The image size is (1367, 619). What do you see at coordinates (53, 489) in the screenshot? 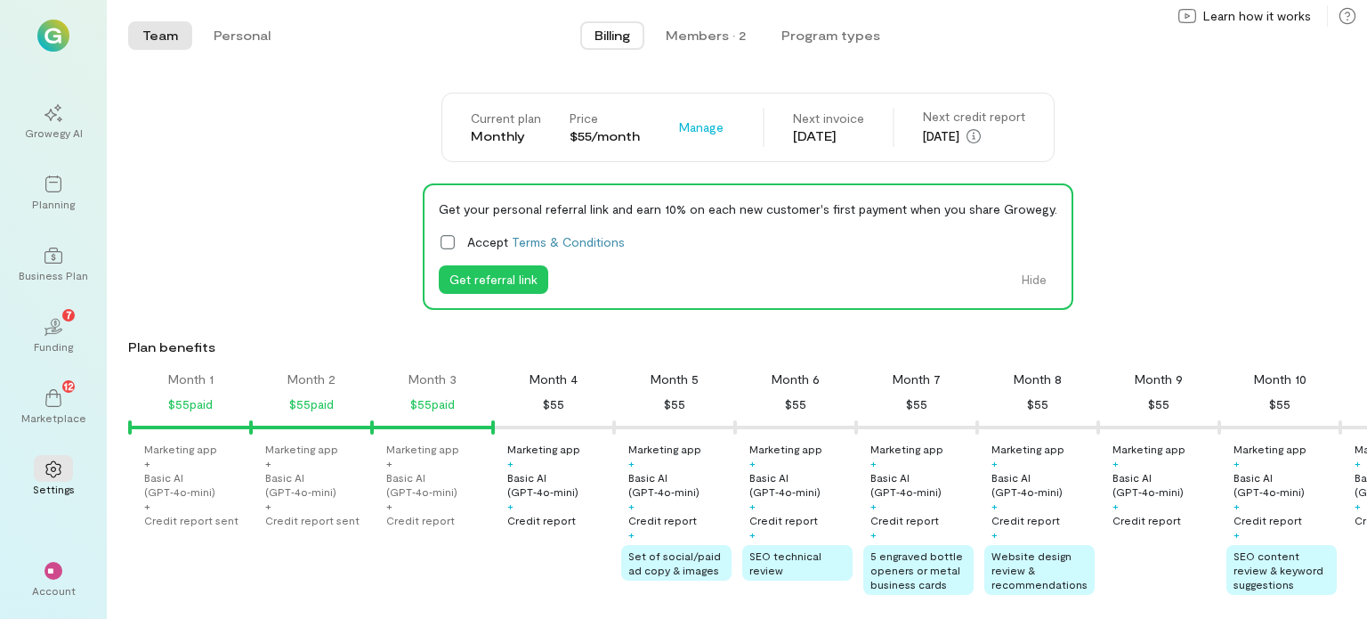
I see `div: Settings` at bounding box center [53, 489].